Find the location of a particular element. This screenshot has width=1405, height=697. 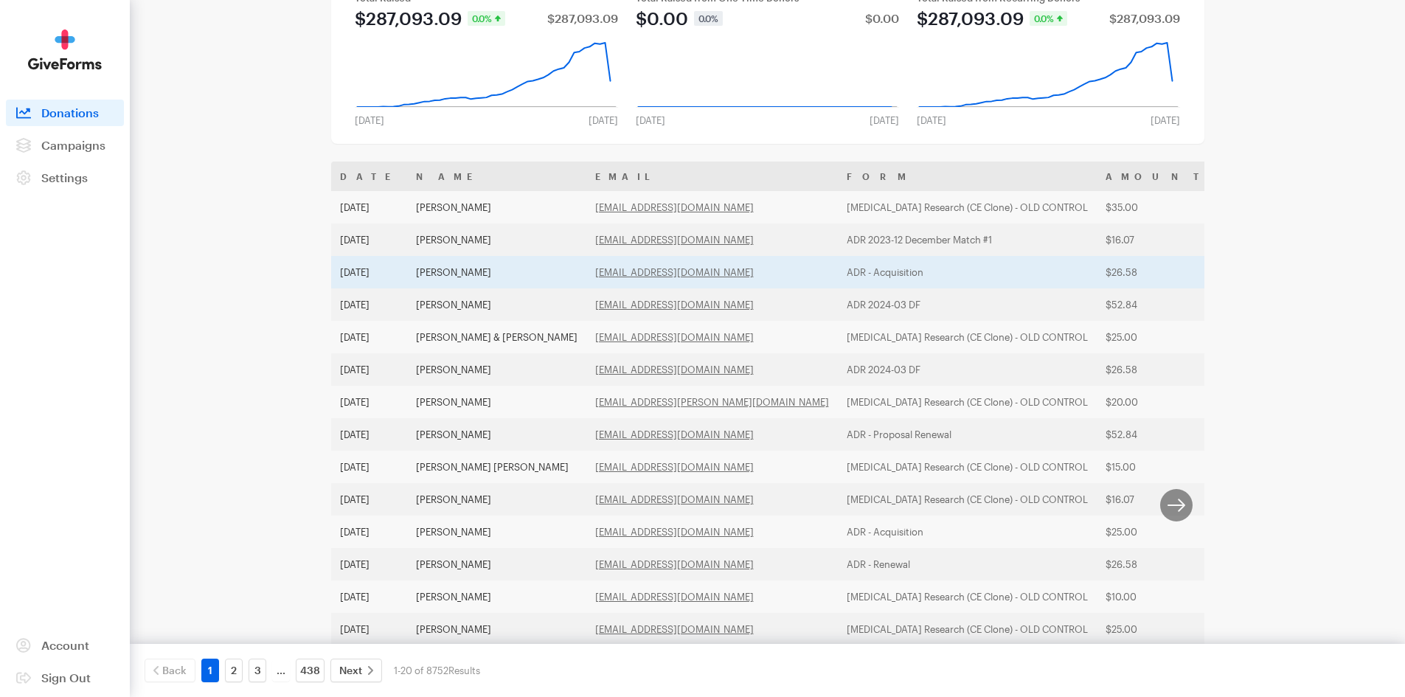

span: Settings is located at coordinates (64, 177).